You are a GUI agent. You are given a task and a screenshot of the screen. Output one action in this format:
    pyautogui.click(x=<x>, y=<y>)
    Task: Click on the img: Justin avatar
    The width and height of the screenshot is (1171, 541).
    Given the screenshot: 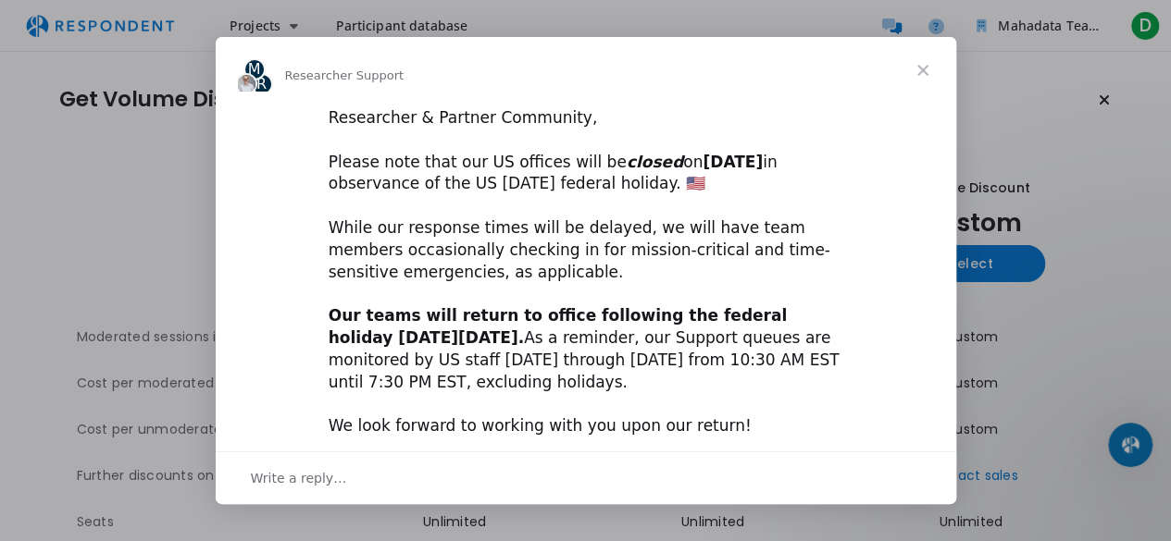 What is the action you would take?
    pyautogui.click(x=246, y=84)
    